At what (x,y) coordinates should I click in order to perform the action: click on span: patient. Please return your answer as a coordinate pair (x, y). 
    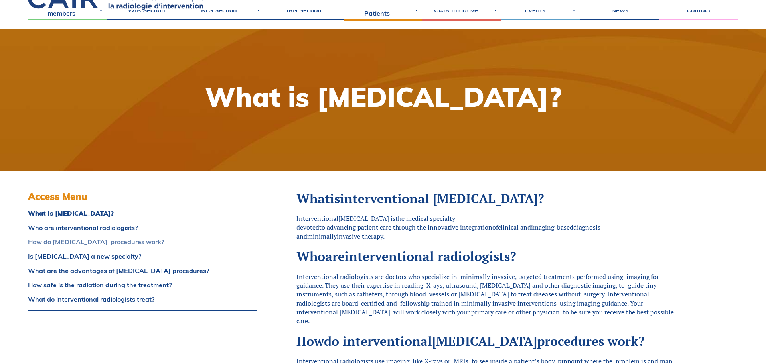
    Looking at the image, I should click on (368, 227).